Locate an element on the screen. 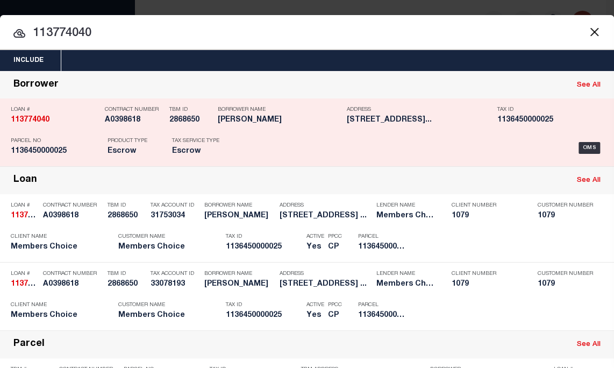 The image size is (614, 368). h5: 31753034 is located at coordinates (175, 216).